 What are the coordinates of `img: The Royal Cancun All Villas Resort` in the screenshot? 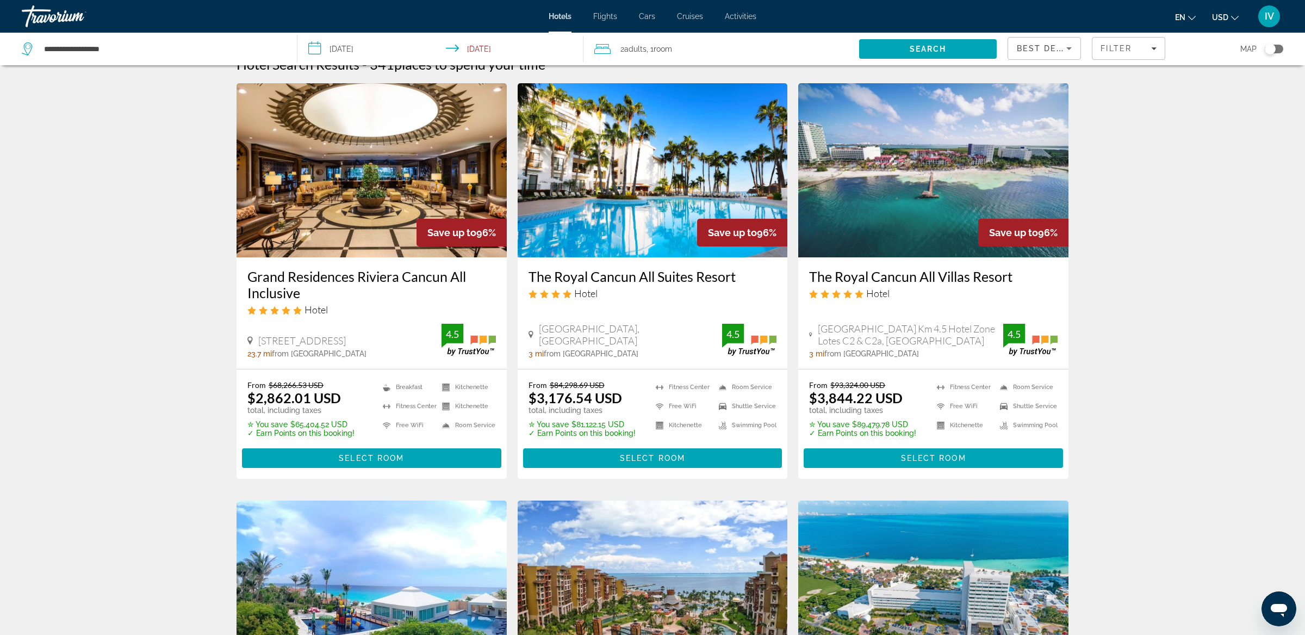 It's located at (933, 170).